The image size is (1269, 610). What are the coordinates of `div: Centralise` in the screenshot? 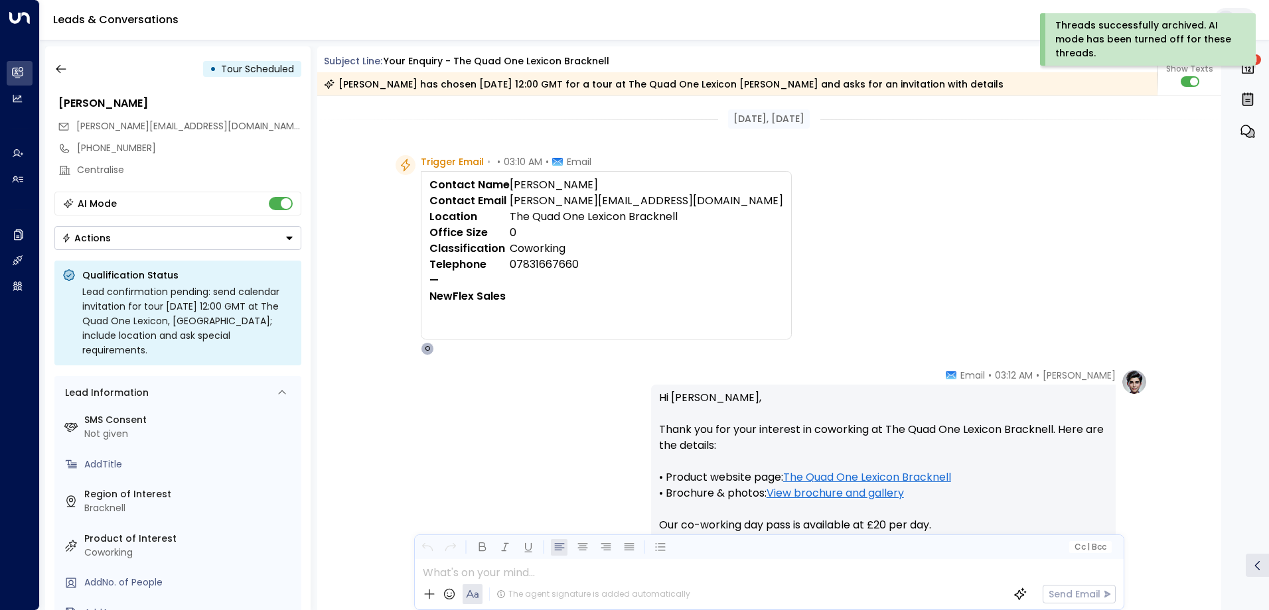 It's located at (189, 170).